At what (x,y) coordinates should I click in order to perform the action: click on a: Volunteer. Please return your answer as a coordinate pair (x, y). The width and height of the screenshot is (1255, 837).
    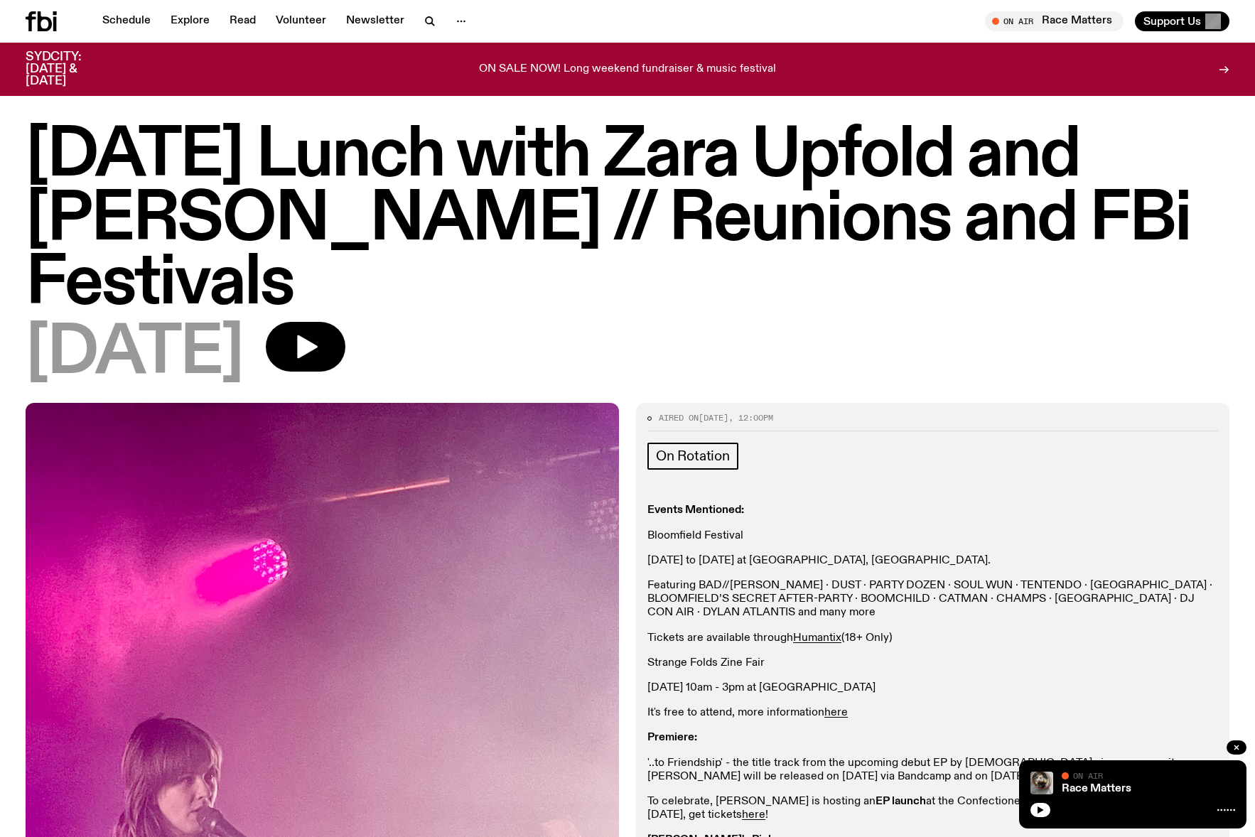
    Looking at the image, I should click on (301, 21).